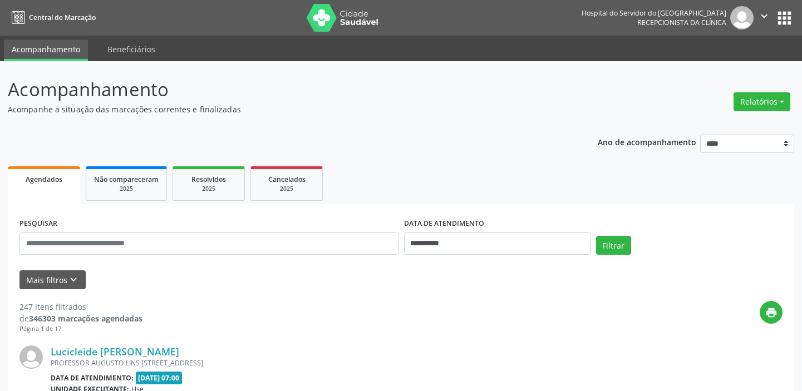 The width and height of the screenshot is (802, 391). I want to click on span: Não compareceram, so click(126, 179).